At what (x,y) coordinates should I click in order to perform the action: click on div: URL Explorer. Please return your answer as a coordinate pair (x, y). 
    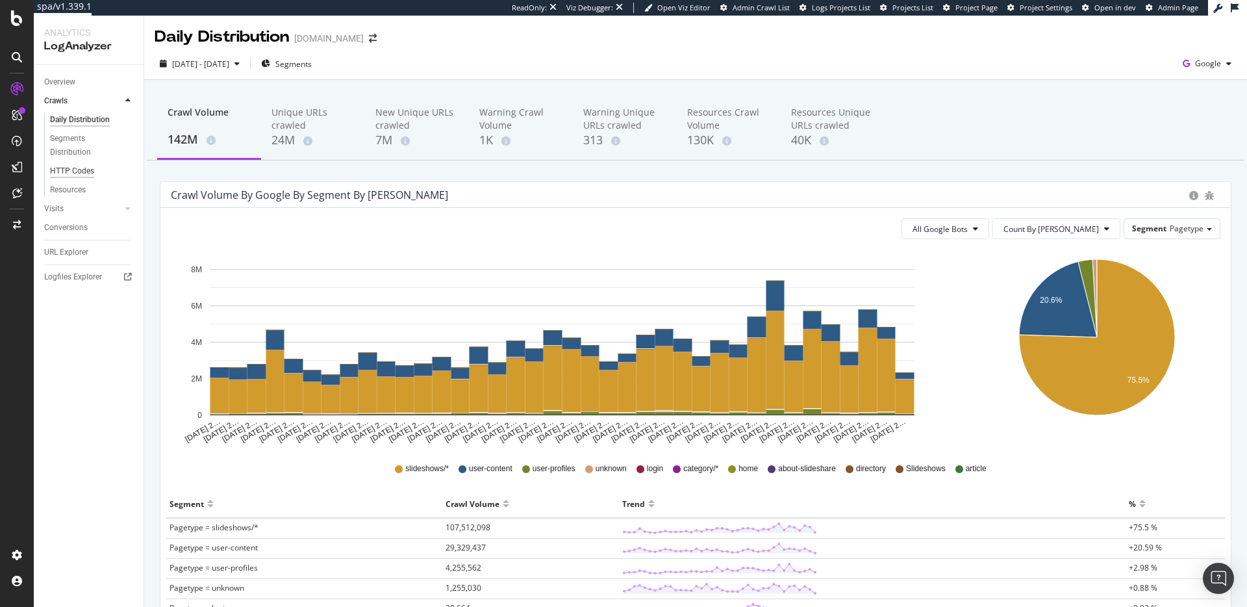
    Looking at the image, I should click on (66, 252).